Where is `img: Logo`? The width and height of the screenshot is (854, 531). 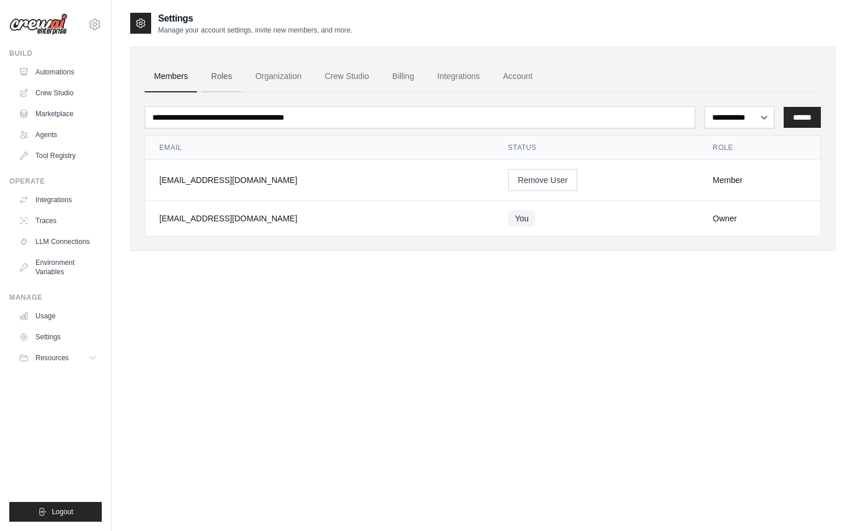
img: Logo is located at coordinates (38, 24).